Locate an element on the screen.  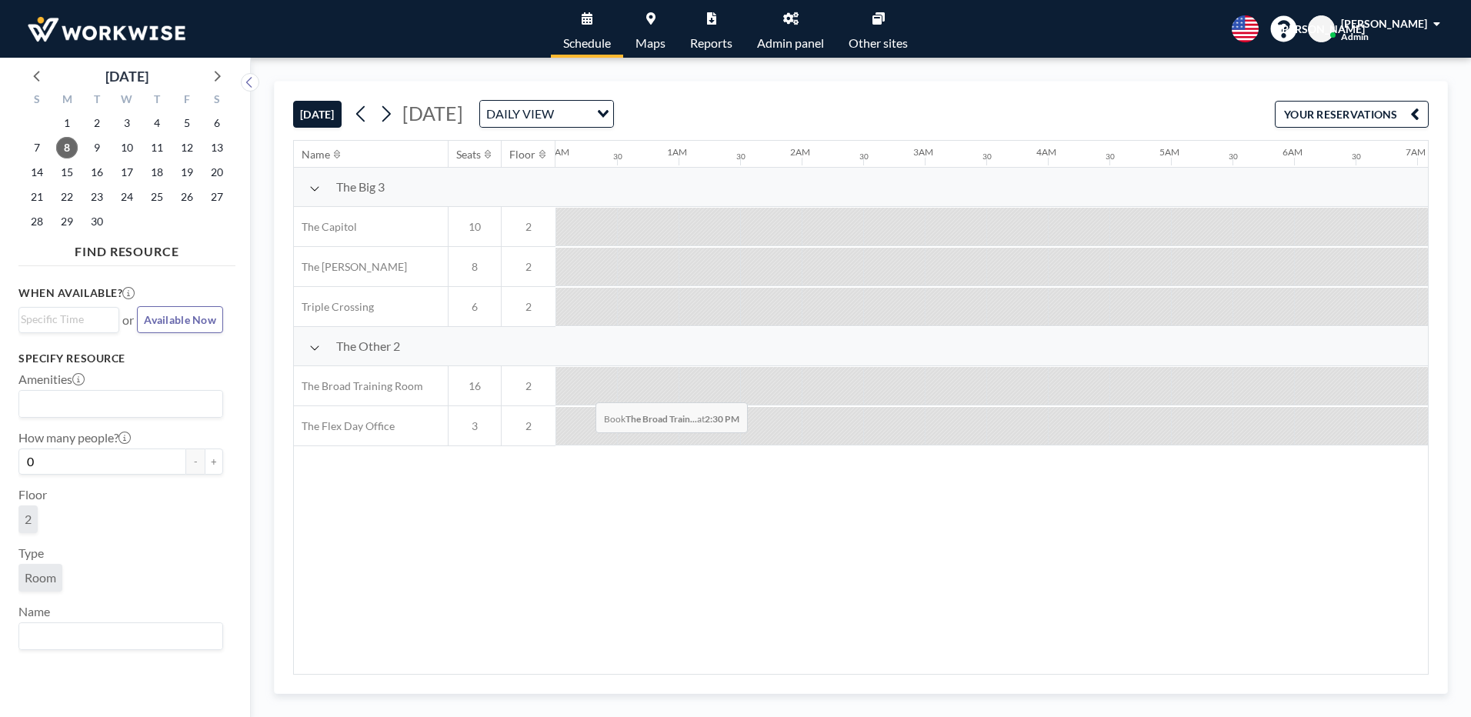
button: YOUR RESERVATIONS is located at coordinates (1352, 114).